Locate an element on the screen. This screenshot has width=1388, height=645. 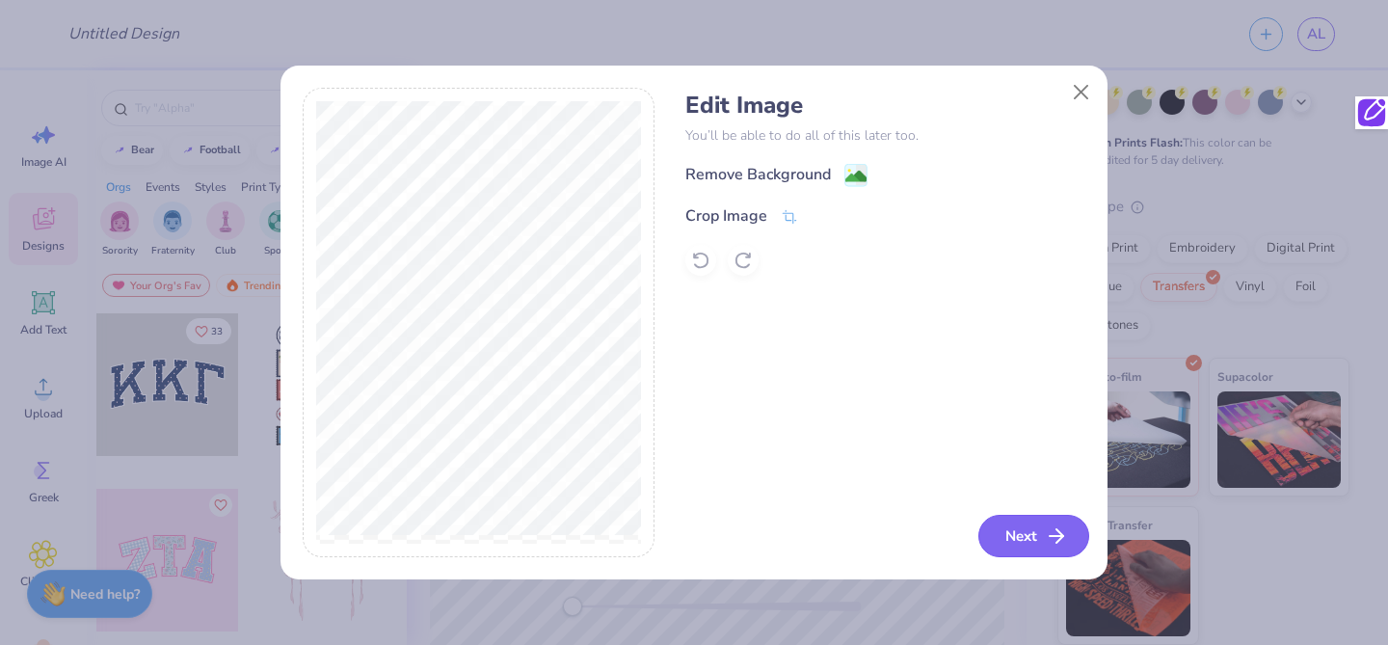
button: Next is located at coordinates (1033, 536).